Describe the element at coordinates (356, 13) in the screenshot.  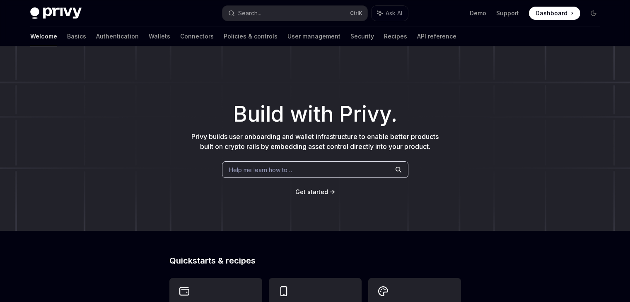
I see `span: Ctrl K` at that location.